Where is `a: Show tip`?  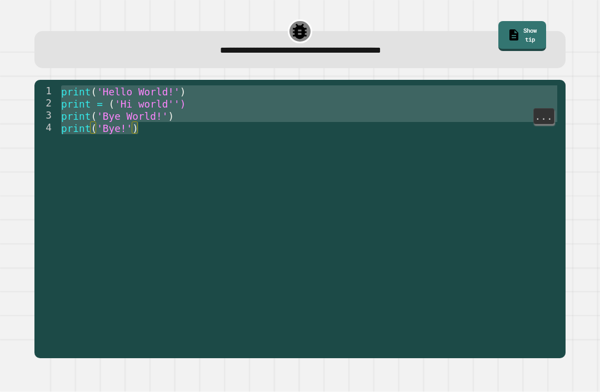 a: Show tip is located at coordinates (522, 36).